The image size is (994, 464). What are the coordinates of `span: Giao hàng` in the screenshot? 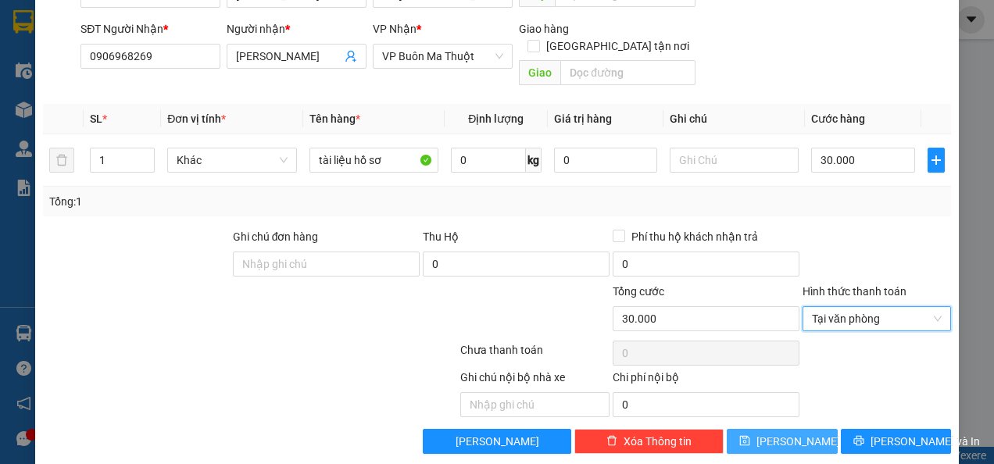 It's located at (544, 29).